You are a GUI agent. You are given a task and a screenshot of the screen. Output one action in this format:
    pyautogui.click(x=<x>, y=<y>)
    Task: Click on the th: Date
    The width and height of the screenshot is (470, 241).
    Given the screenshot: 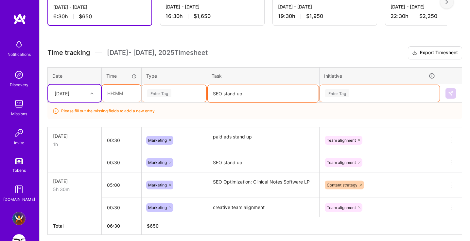 What is the action you would take?
    pyautogui.click(x=75, y=76)
    